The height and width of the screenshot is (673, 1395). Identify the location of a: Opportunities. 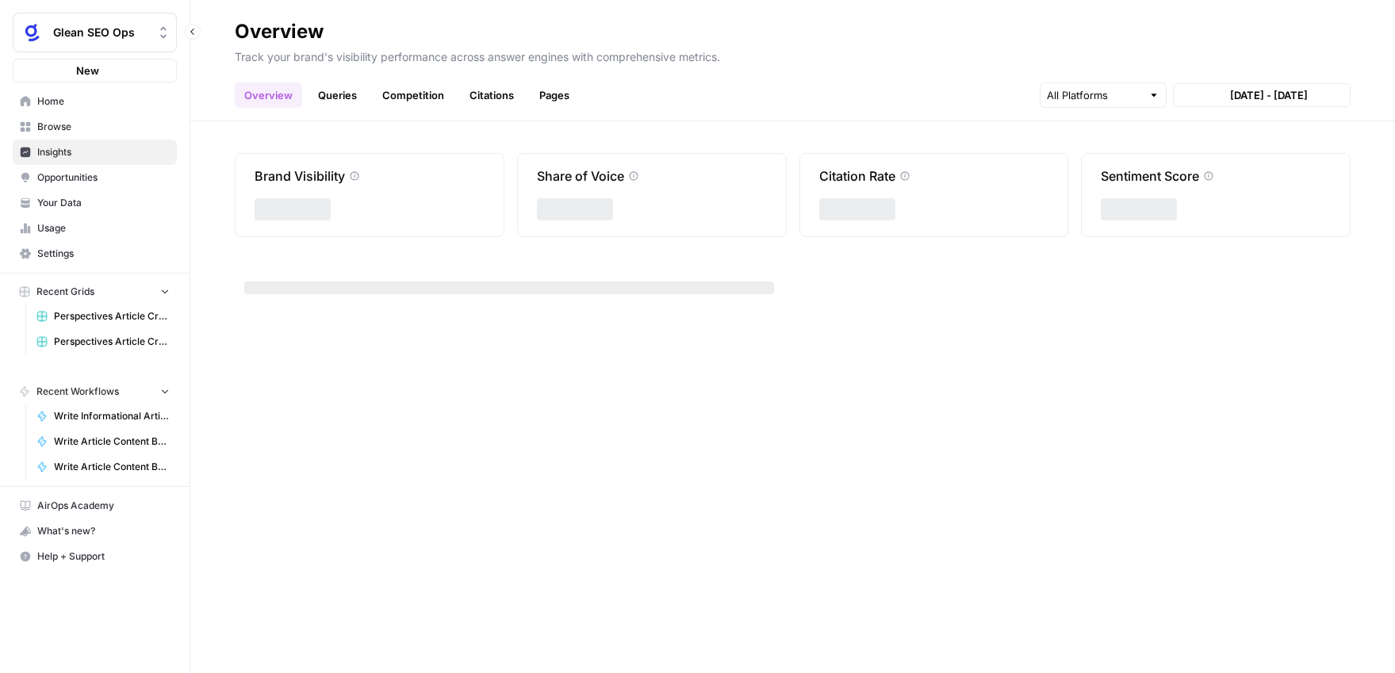
(94, 178).